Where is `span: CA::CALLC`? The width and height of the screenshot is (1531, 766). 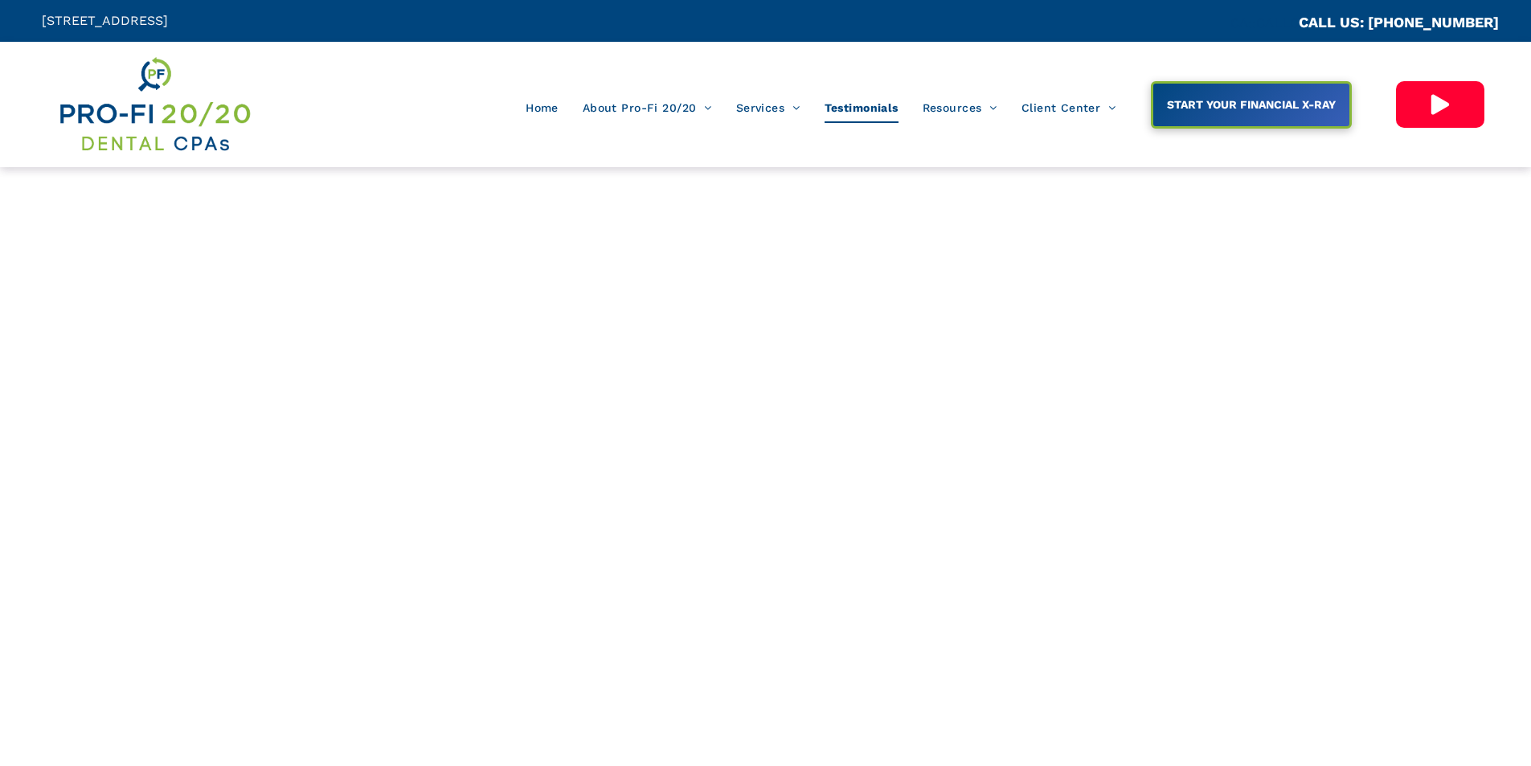
span: CA::CALLC is located at coordinates (1264, 23).